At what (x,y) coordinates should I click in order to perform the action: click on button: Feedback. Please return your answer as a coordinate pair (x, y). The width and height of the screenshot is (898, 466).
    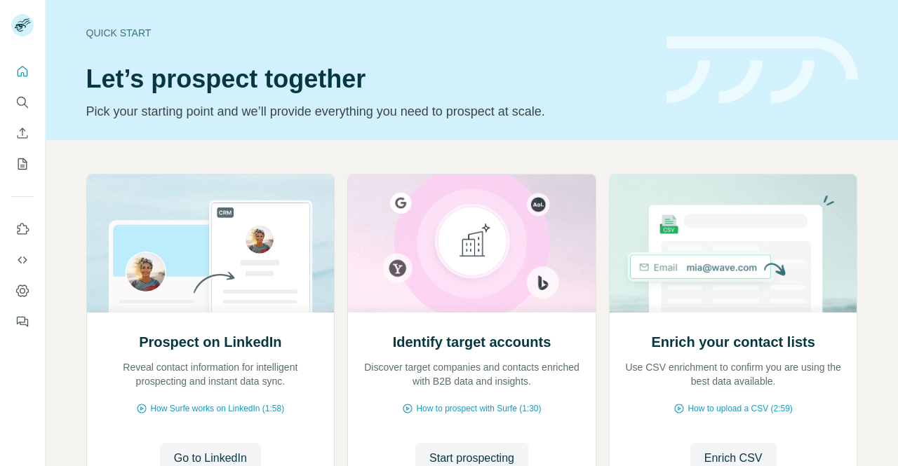
    Looking at the image, I should click on (22, 322).